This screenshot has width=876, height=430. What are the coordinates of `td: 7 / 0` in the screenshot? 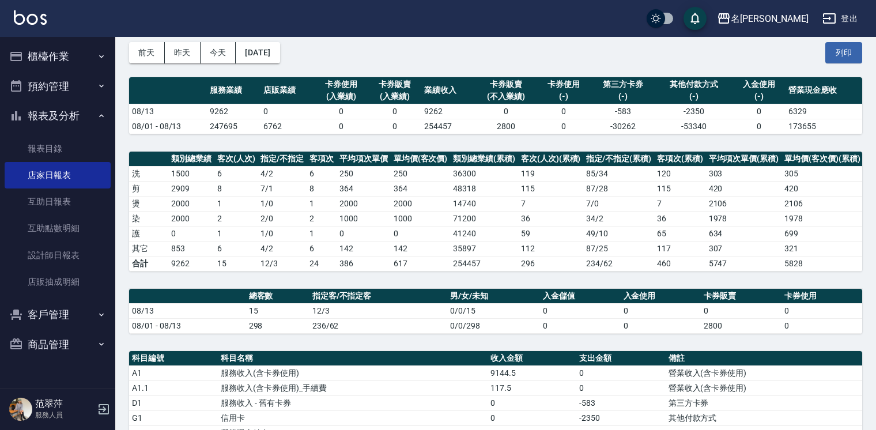 It's located at (619, 204).